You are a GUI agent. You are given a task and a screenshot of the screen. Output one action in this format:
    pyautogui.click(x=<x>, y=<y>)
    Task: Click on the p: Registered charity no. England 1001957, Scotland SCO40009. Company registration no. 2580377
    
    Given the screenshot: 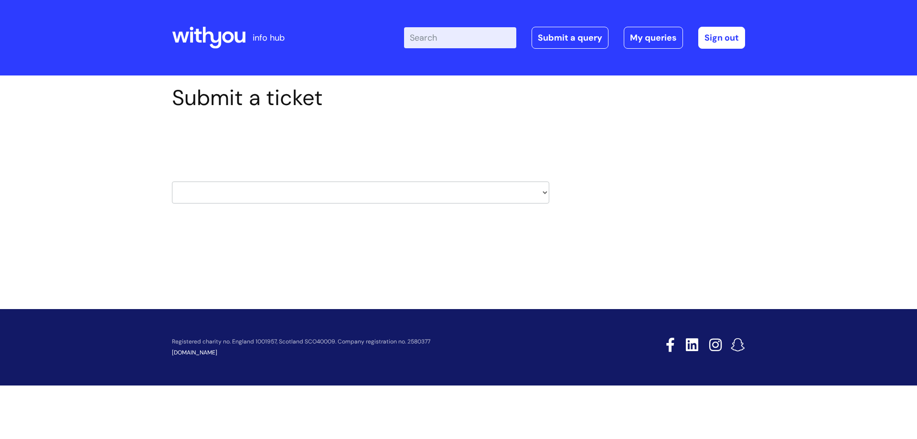 What is the action you would take?
    pyautogui.click(x=385, y=342)
    